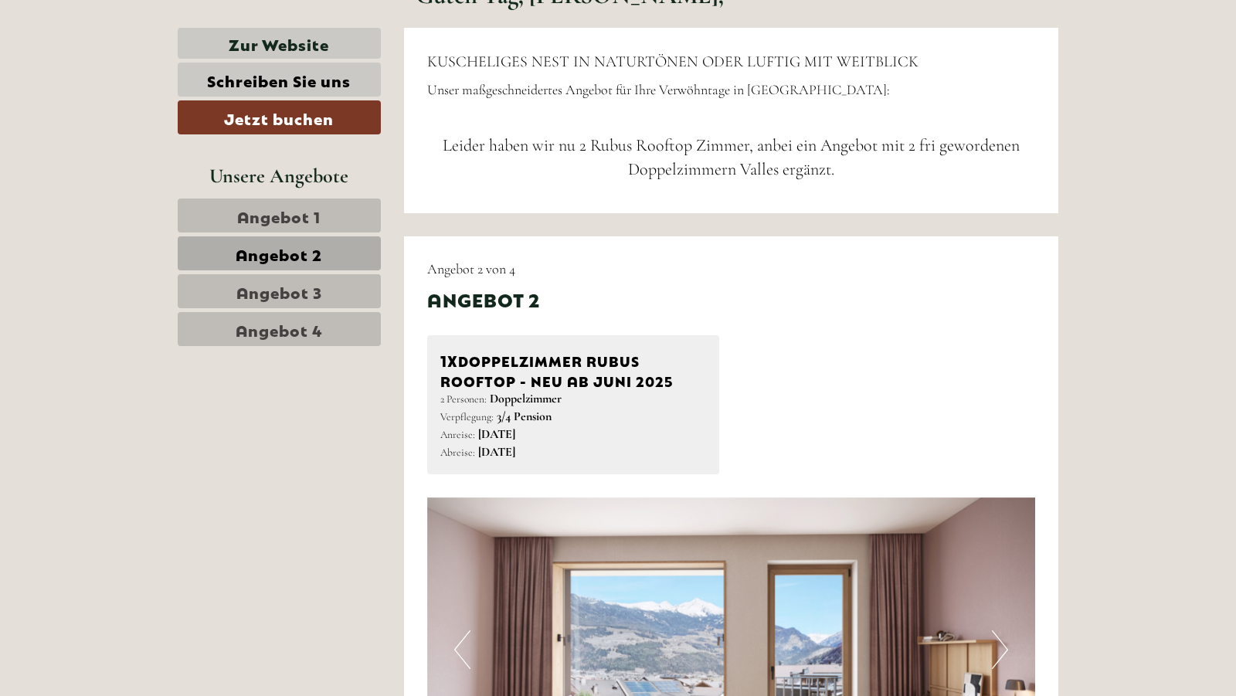 This screenshot has height=696, width=1236. What do you see at coordinates (279, 80) in the screenshot?
I see `a: Schreiben Sie uns` at bounding box center [279, 80].